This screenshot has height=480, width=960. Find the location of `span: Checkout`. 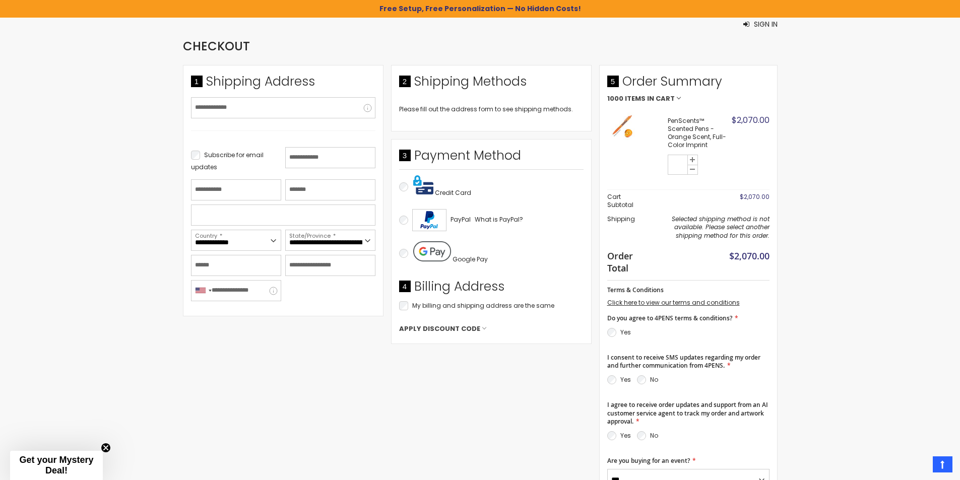

span: Checkout is located at coordinates (216, 46).